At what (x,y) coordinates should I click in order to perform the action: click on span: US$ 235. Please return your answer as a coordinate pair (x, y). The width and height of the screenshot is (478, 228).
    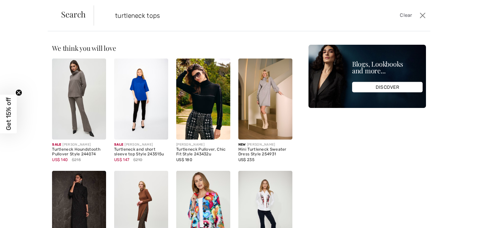
    Looking at the image, I should click on (246, 159).